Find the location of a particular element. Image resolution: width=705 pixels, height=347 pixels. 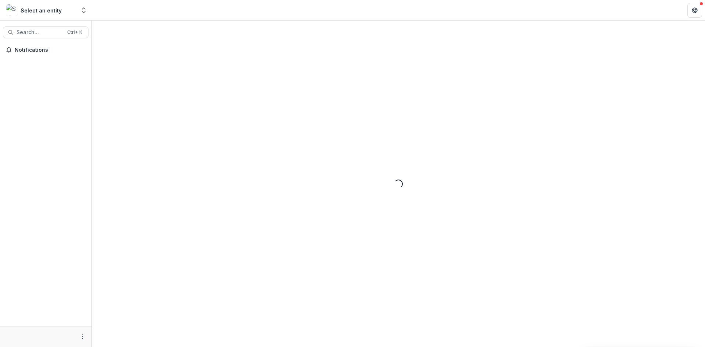

button: Open entity switcher is located at coordinates (84, 10).